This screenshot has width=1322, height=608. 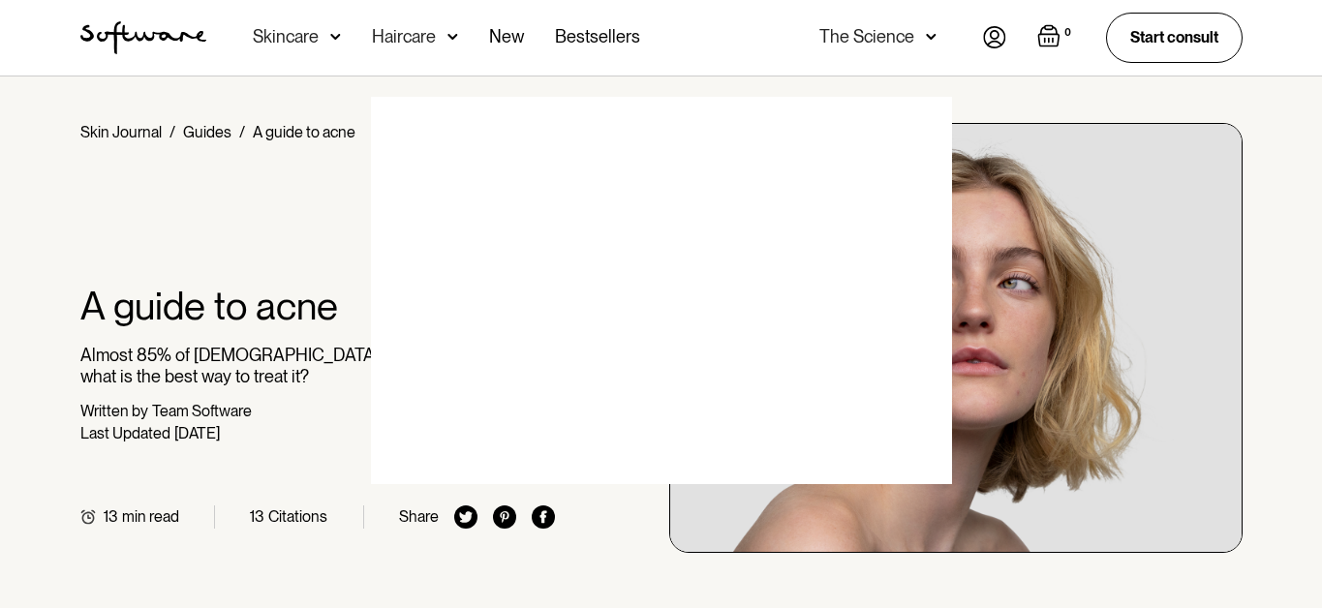 I want to click on img: Software Logo, so click(x=143, y=38).